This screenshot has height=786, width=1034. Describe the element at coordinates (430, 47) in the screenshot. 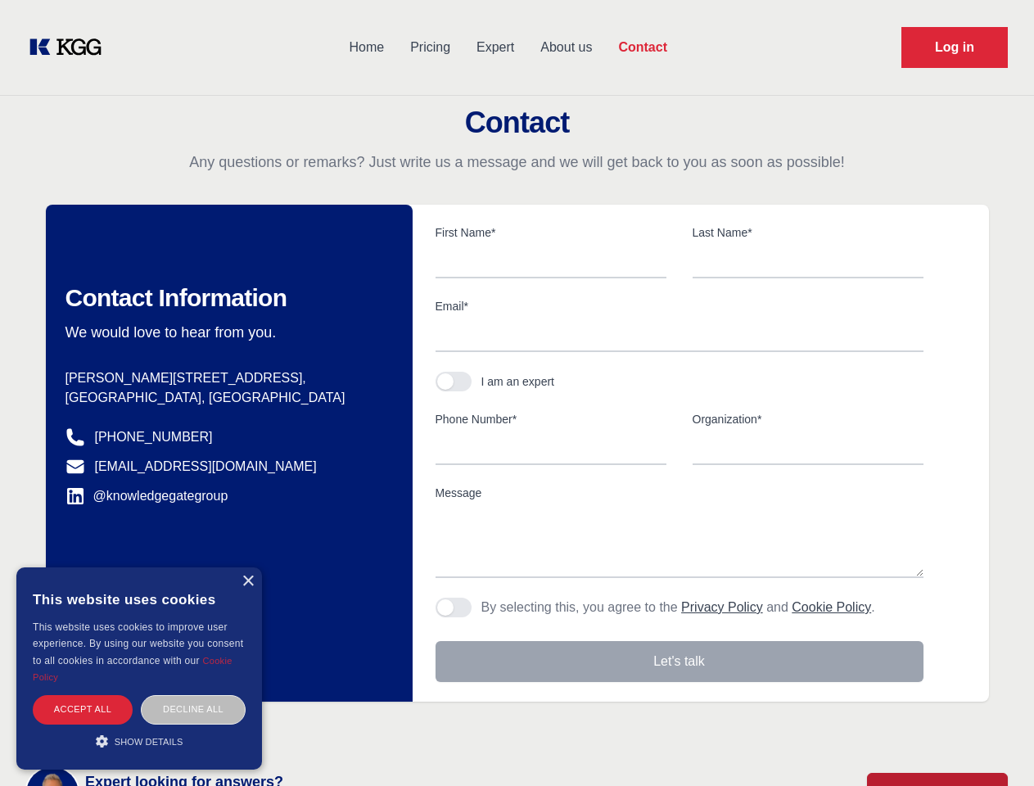

I see `a: Pricing` at that location.